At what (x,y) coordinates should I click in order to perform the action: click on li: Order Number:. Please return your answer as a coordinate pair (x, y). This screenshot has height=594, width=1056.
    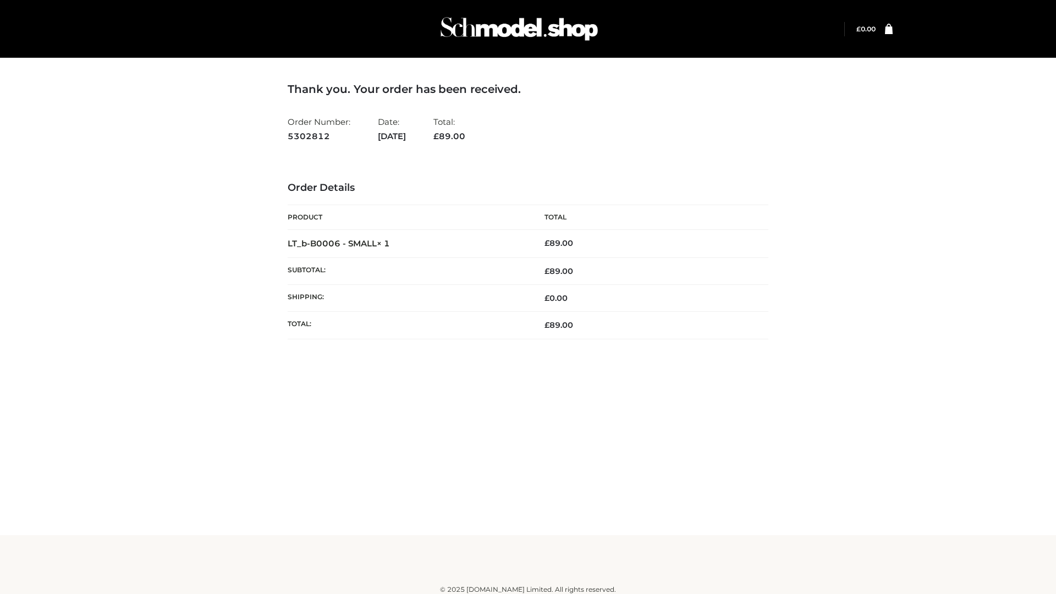
    Looking at the image, I should click on (319, 129).